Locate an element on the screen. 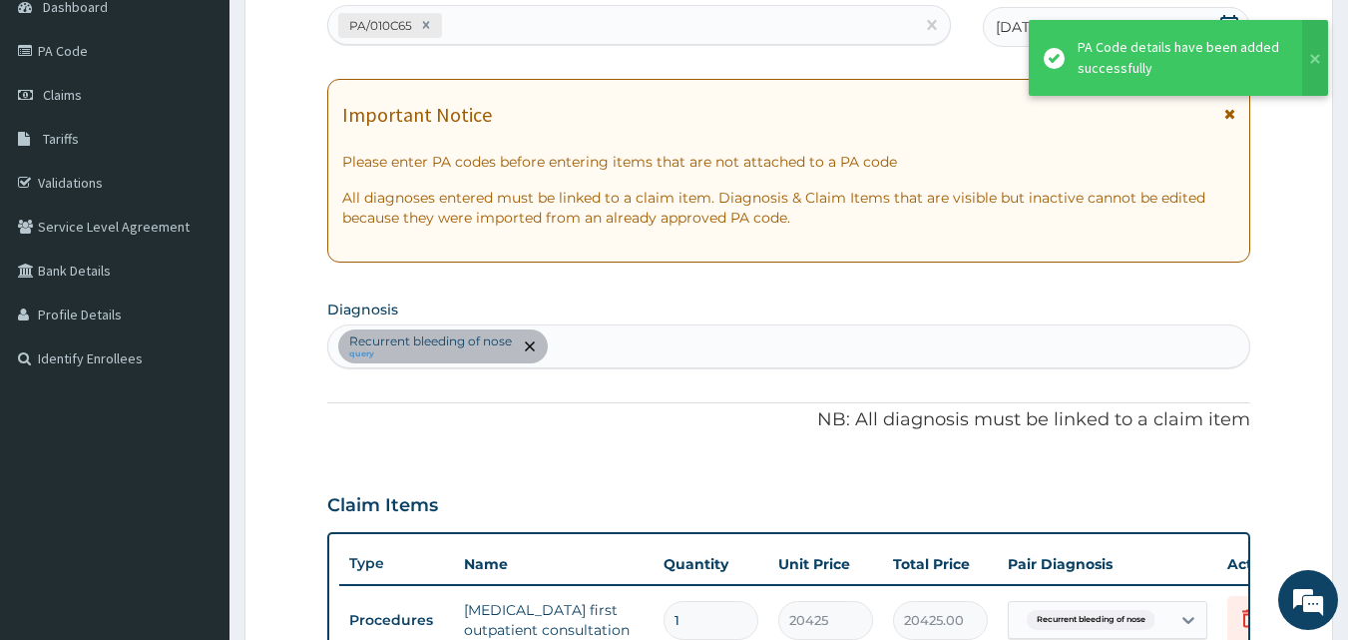 This screenshot has width=1348, height=640. th: Total Price is located at coordinates (940, 564).